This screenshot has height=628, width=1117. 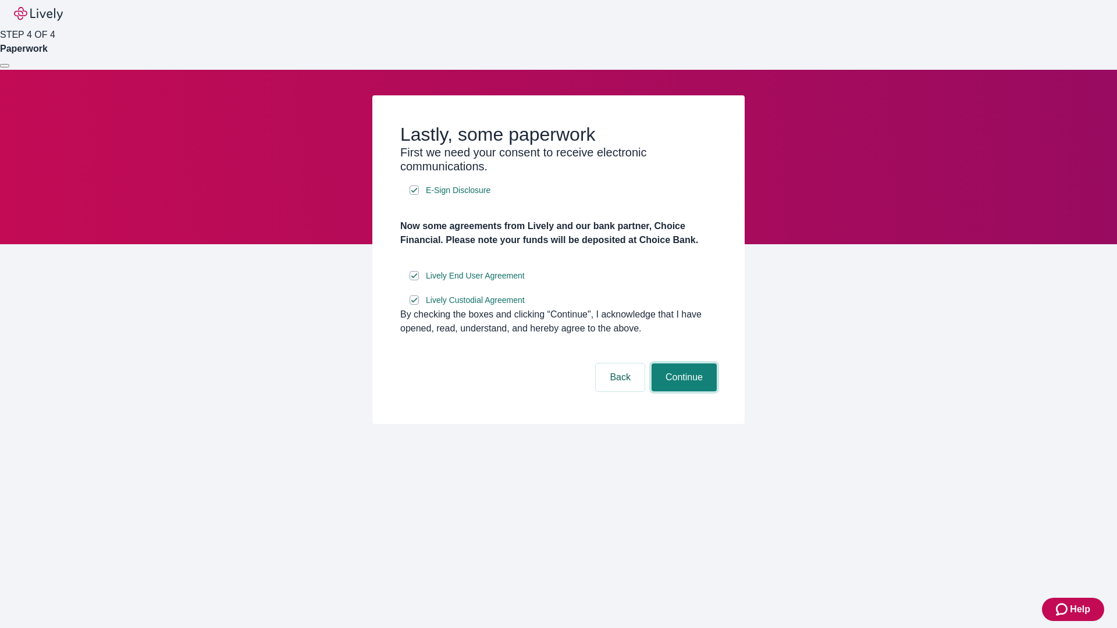 I want to click on div: By checking the boxes and clicking “Continue", I acknowledge that I have opened, read, understand..., so click(x=559, y=322).